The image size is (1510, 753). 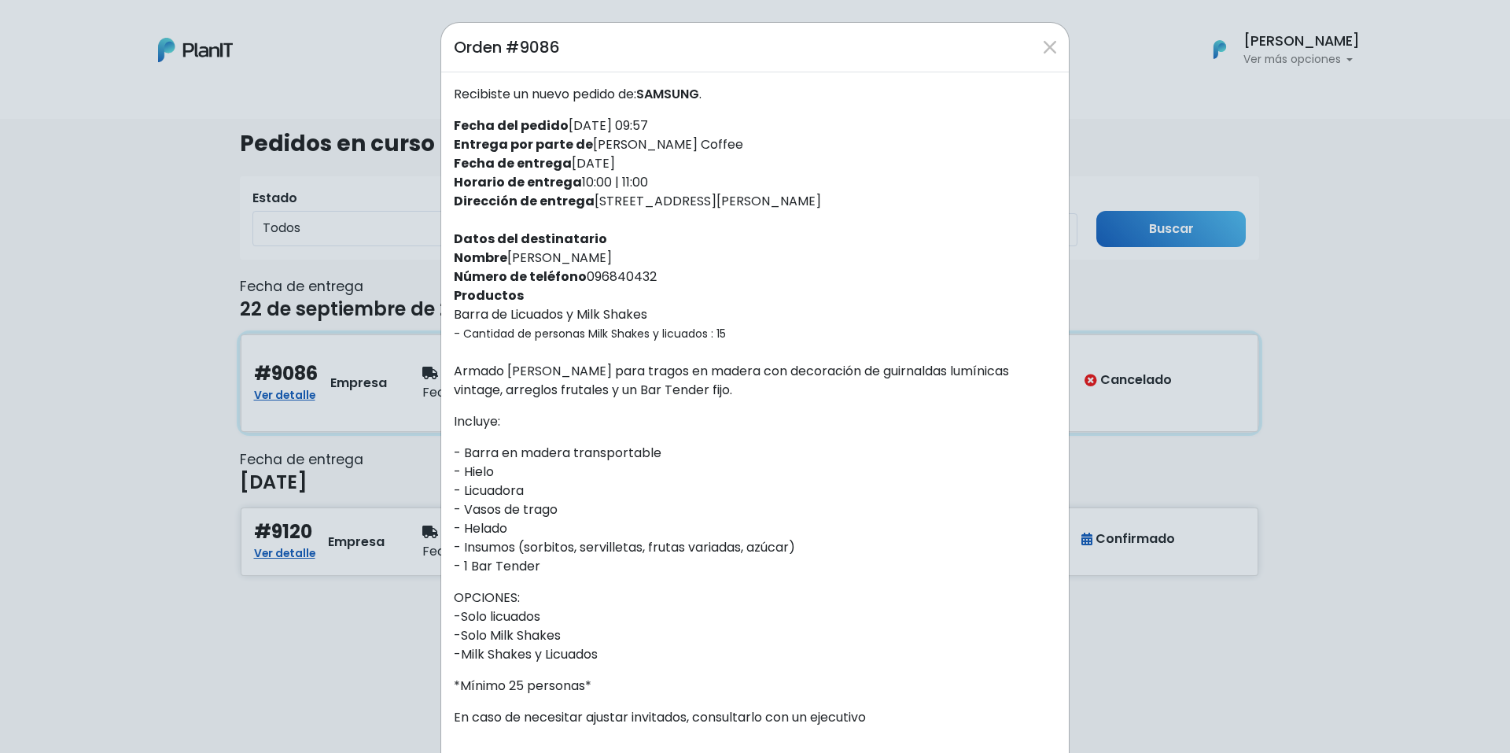 I want to click on span: SAMSUNG, so click(x=668, y=94).